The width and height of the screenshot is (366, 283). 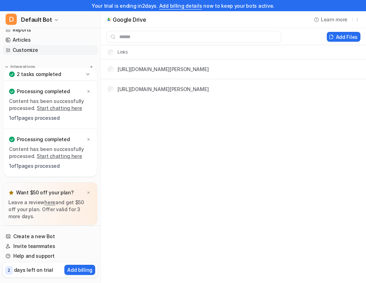 What do you see at coordinates (181, 6) in the screenshot?
I see `a: Add billing details` at bounding box center [181, 6].